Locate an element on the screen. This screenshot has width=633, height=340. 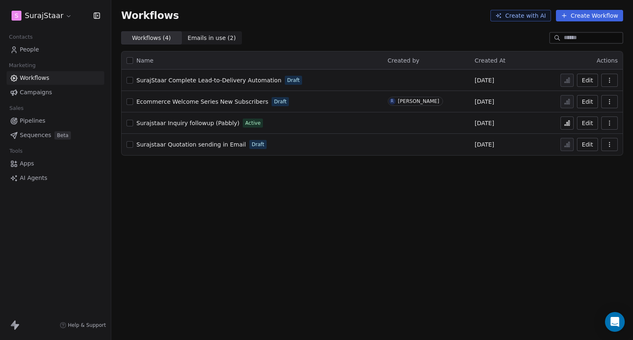
a: Workflows is located at coordinates (55, 78).